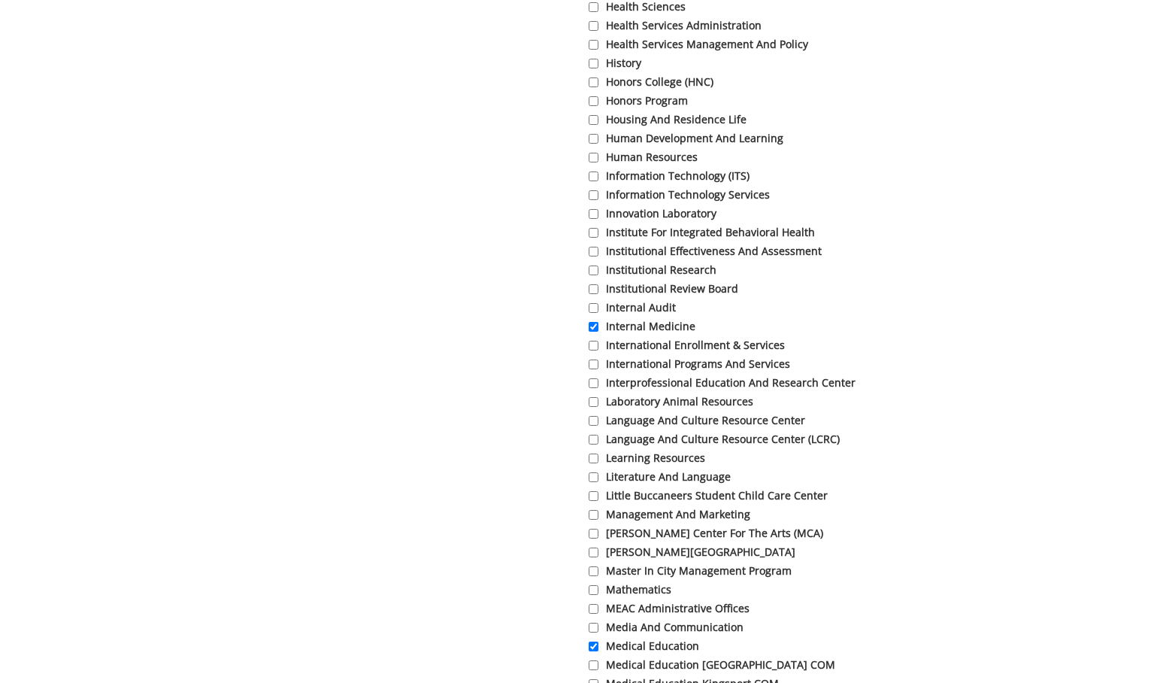  Describe the element at coordinates (797, 571) in the screenshot. I see `label: Master in City Management Program` at that location.